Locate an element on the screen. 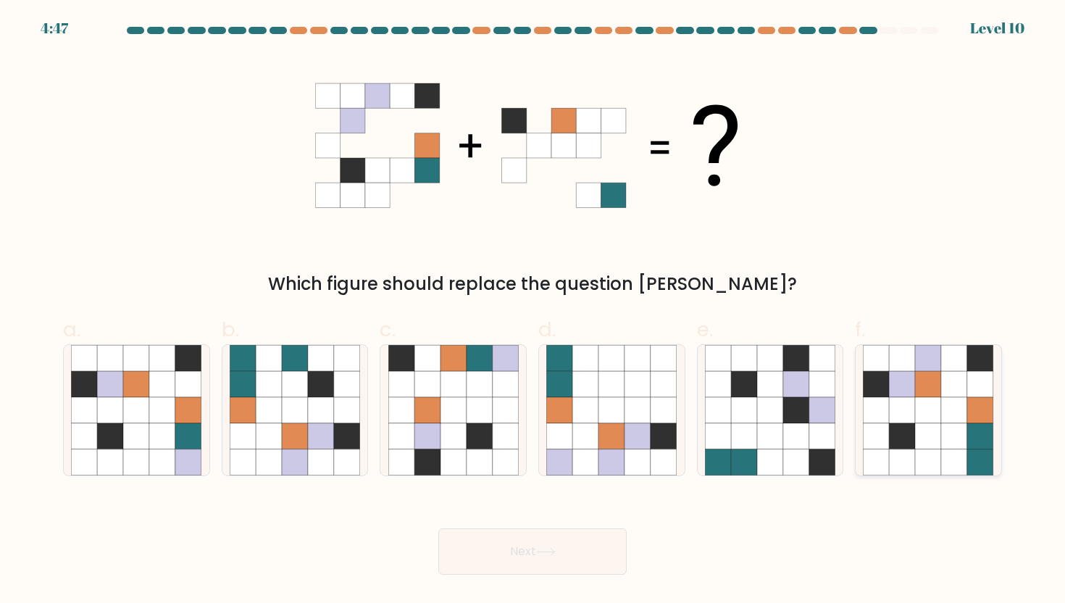  span: b. is located at coordinates (230, 329).